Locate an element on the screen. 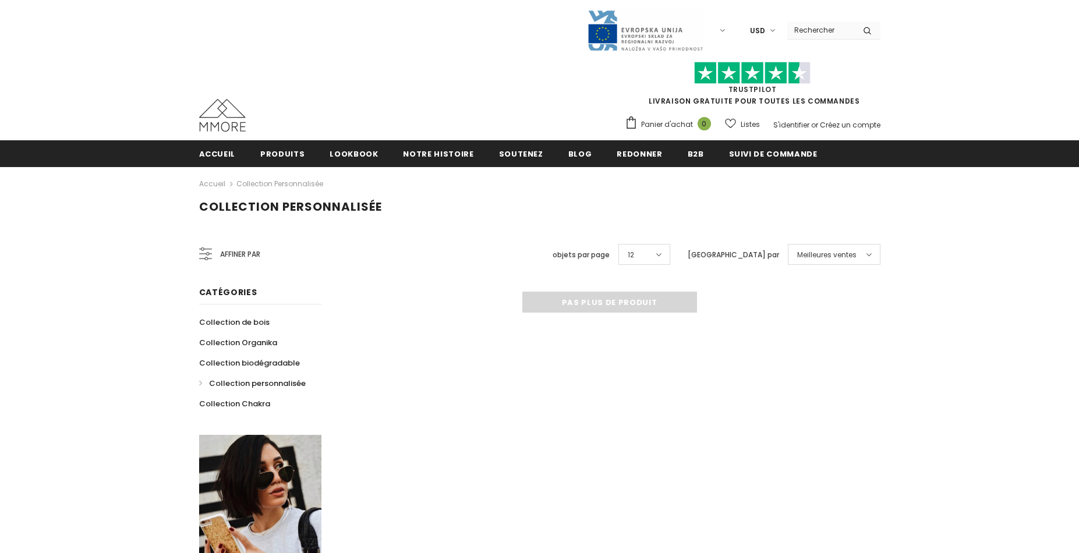 This screenshot has width=1079, height=553. span: soutenez is located at coordinates (521, 154).